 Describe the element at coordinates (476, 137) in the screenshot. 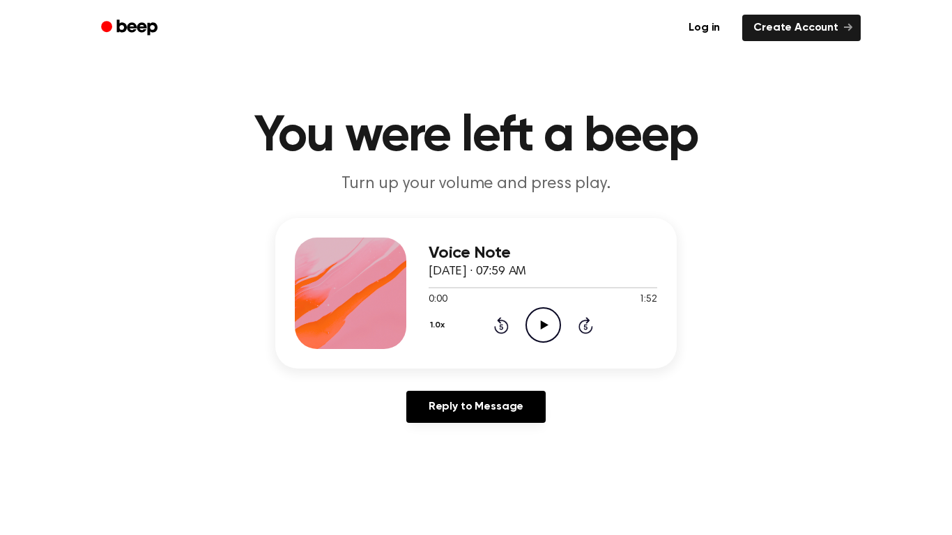

I see `h1: You were left a beep` at that location.